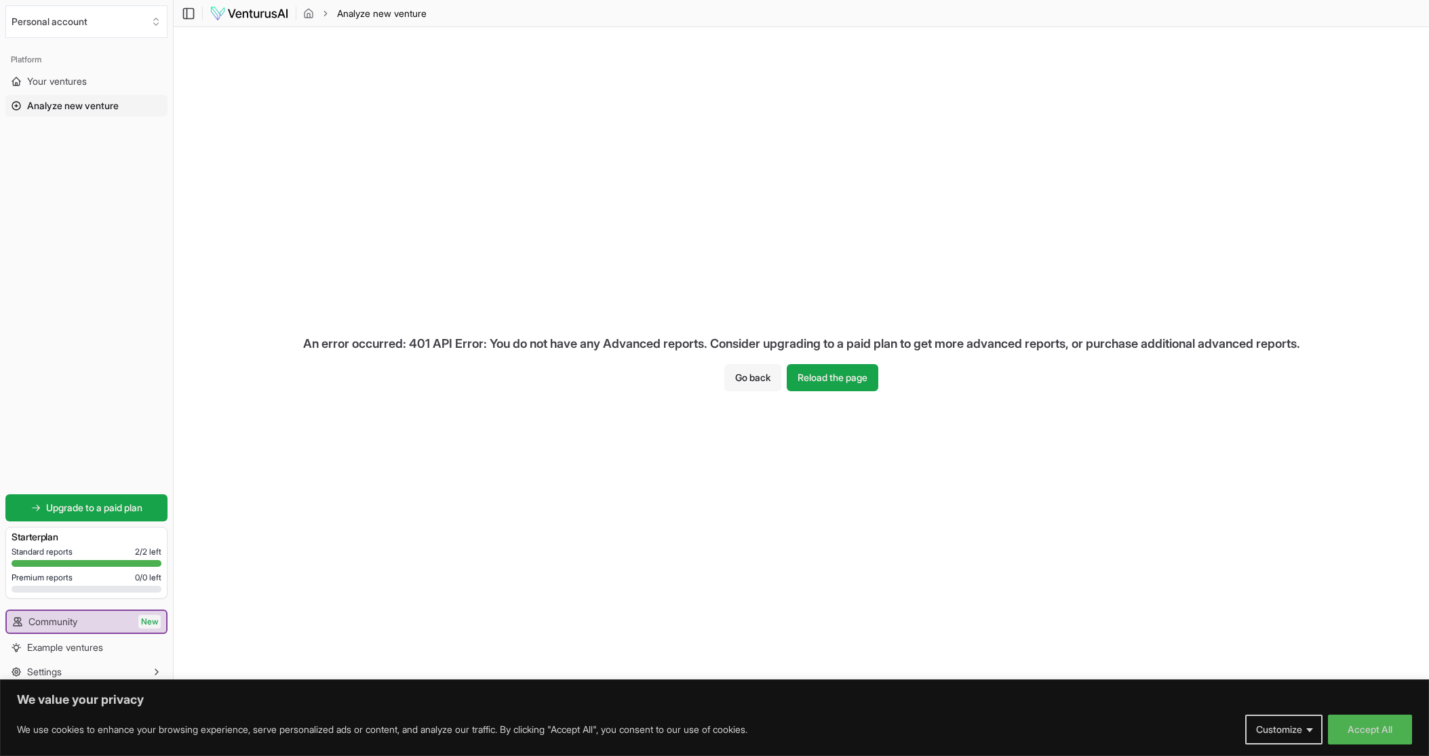  Describe the element at coordinates (86, 537) in the screenshot. I see `h3: Starter plan` at that location.